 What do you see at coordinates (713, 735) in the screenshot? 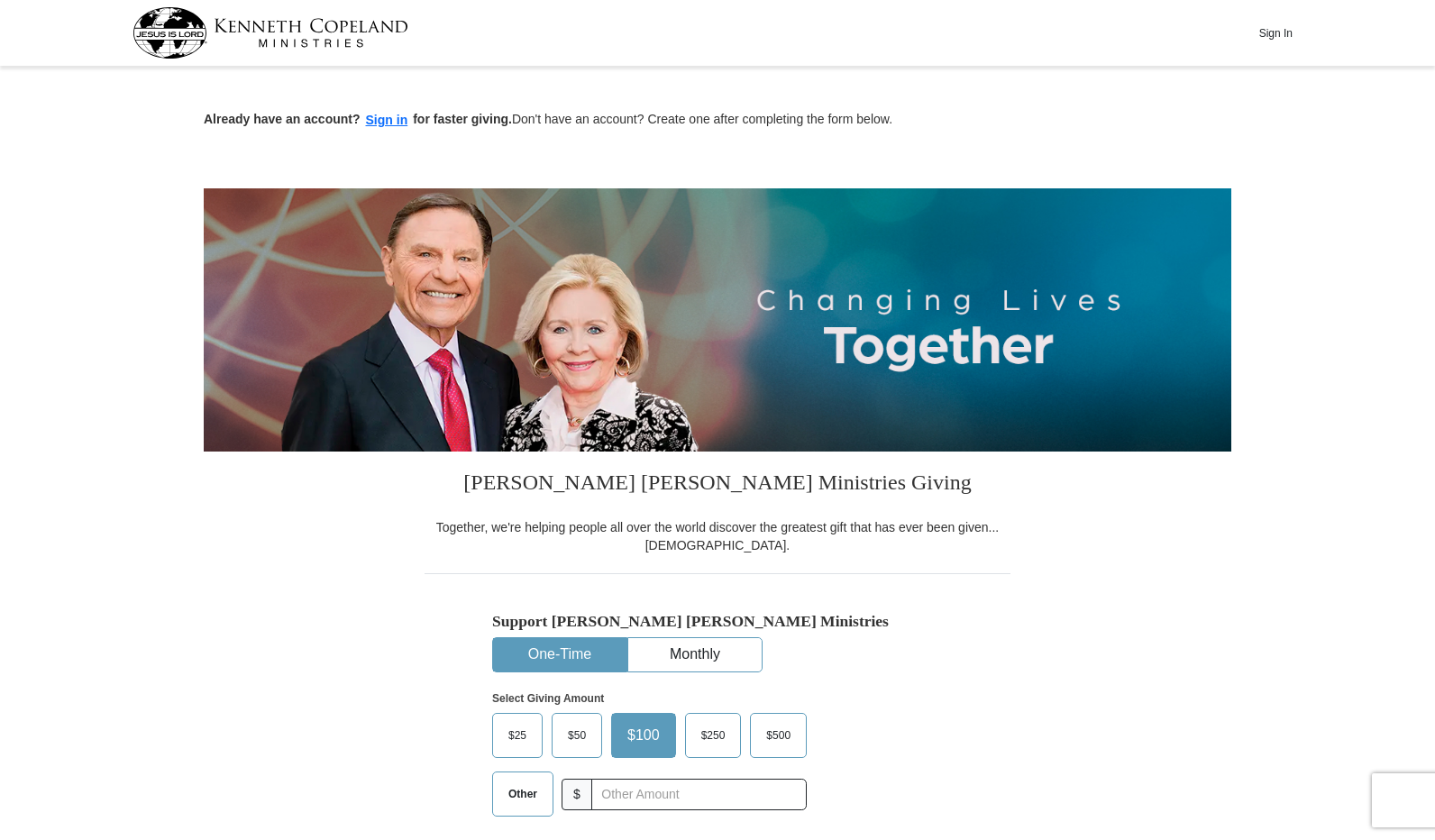
I see `span: $250` at bounding box center [713, 735].